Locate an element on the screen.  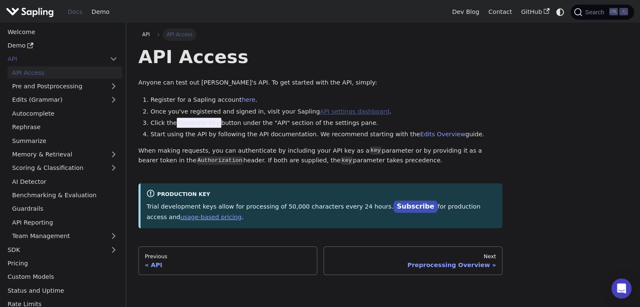
img: Sapling.ai is located at coordinates (30, 12).